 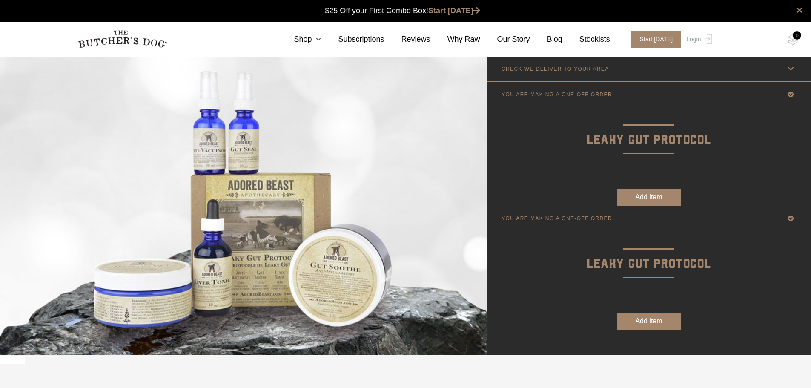 What do you see at coordinates (299, 39) in the screenshot?
I see `a: Shop` at bounding box center [299, 39].